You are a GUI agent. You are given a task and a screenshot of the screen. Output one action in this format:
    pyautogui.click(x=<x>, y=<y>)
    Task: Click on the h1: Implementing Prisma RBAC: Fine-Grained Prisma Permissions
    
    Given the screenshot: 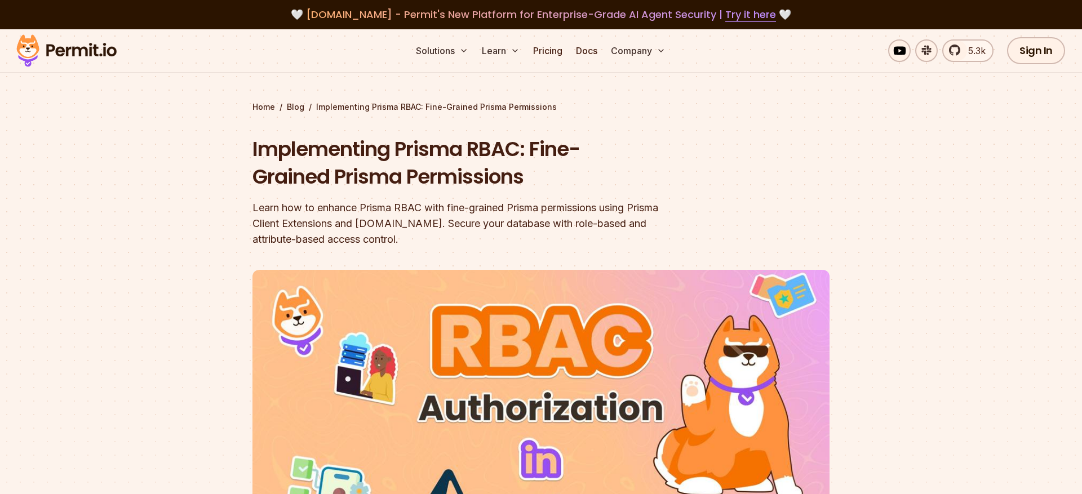 What is the action you would take?
    pyautogui.click(x=469, y=163)
    